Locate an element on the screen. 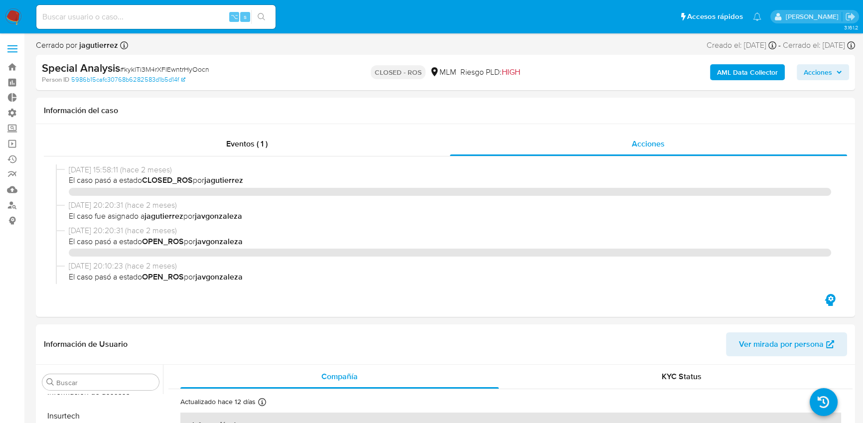 The image size is (863, 423). div: MLM is located at coordinates (443, 72).